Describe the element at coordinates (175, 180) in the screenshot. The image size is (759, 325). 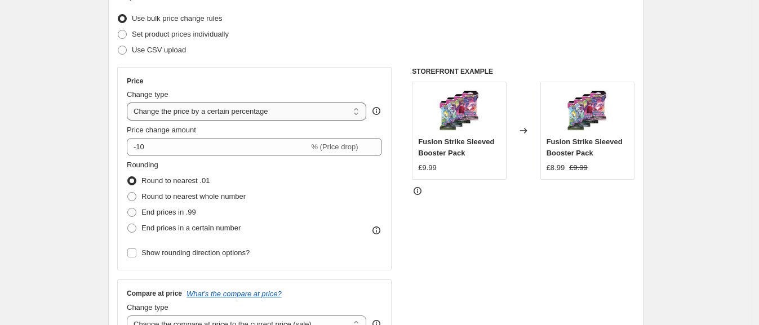
I see `span: Round to nearest .01` at that location.